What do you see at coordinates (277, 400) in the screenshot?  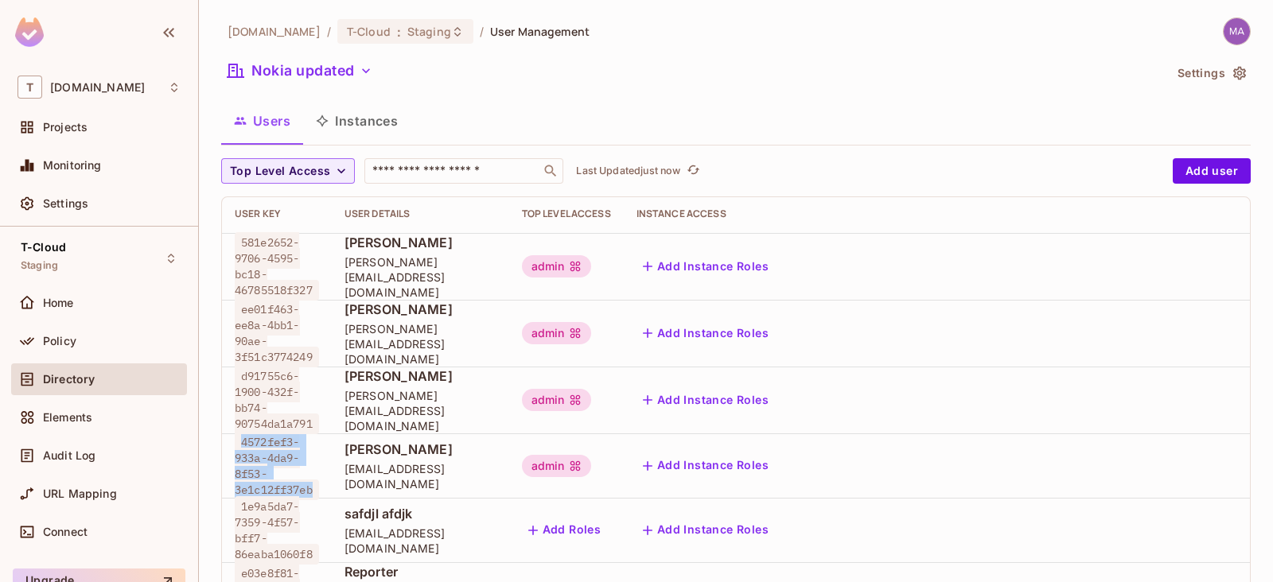 I see `span: d91755c6-1900-432f-bb74-90754da1a791` at bounding box center [277, 400].